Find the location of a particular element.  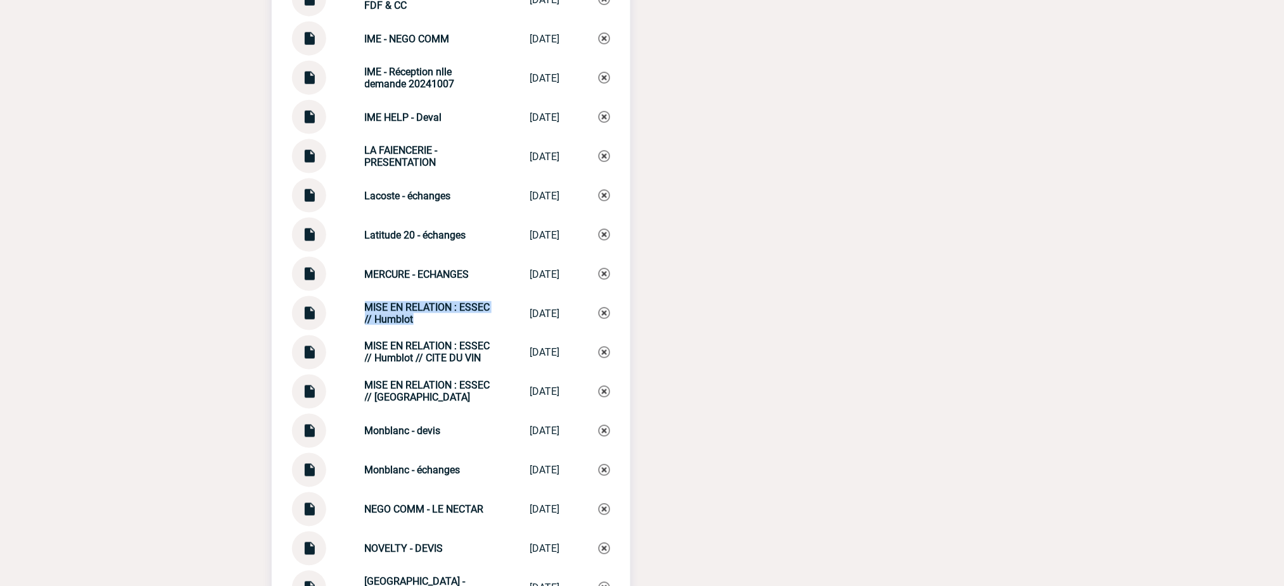

strong: IME - Réception nlle demande 20241007 is located at coordinates (410, 78).